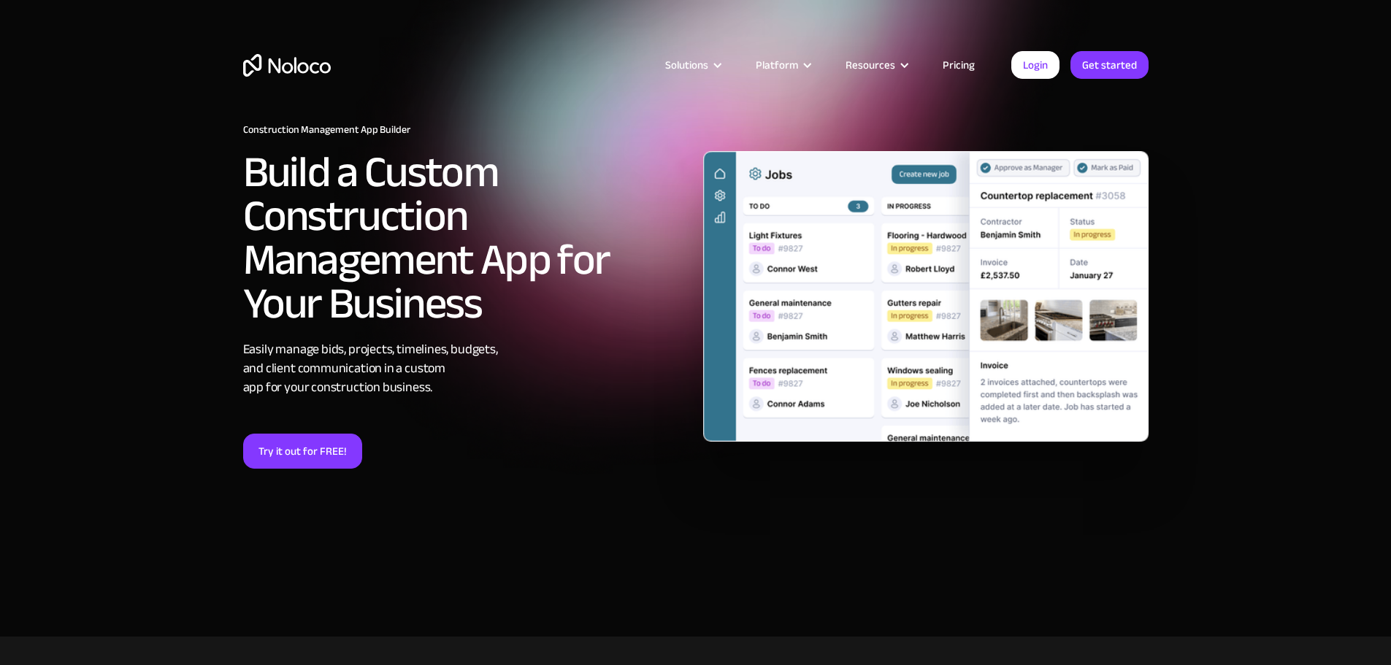 The image size is (1391, 665). Describe the element at coordinates (1109, 65) in the screenshot. I see `a: Get started` at that location.